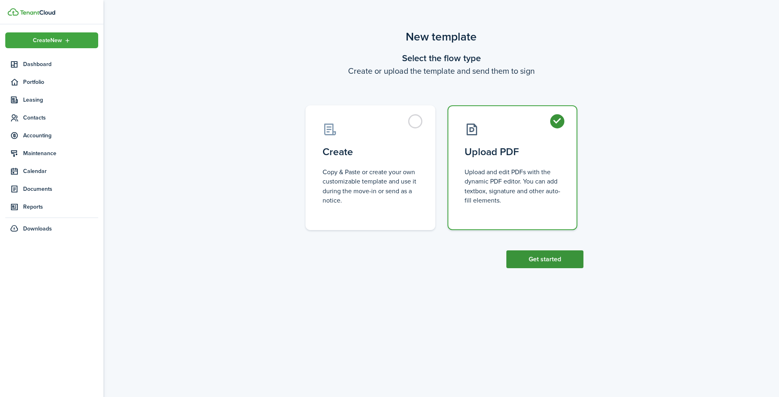  Describe the element at coordinates (512, 152) in the screenshot. I see `control-radio-card-title: Upload PDF` at that location.